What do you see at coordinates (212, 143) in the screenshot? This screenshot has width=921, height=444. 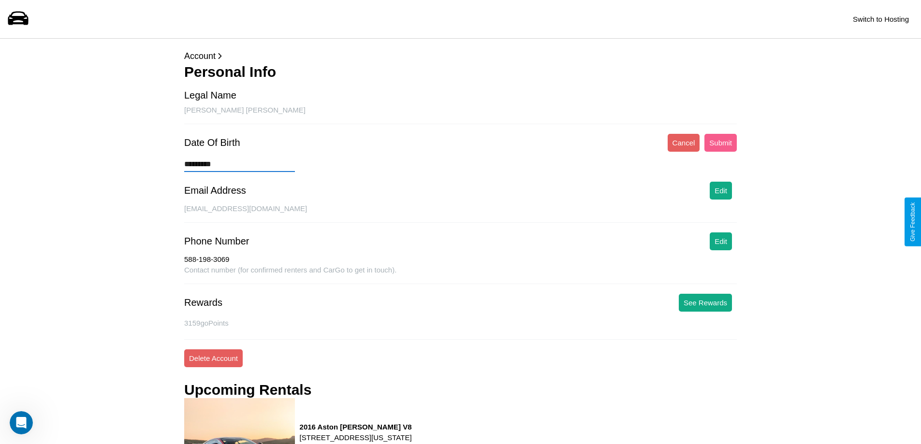 I see `div: Date Of Birth` at bounding box center [212, 143].